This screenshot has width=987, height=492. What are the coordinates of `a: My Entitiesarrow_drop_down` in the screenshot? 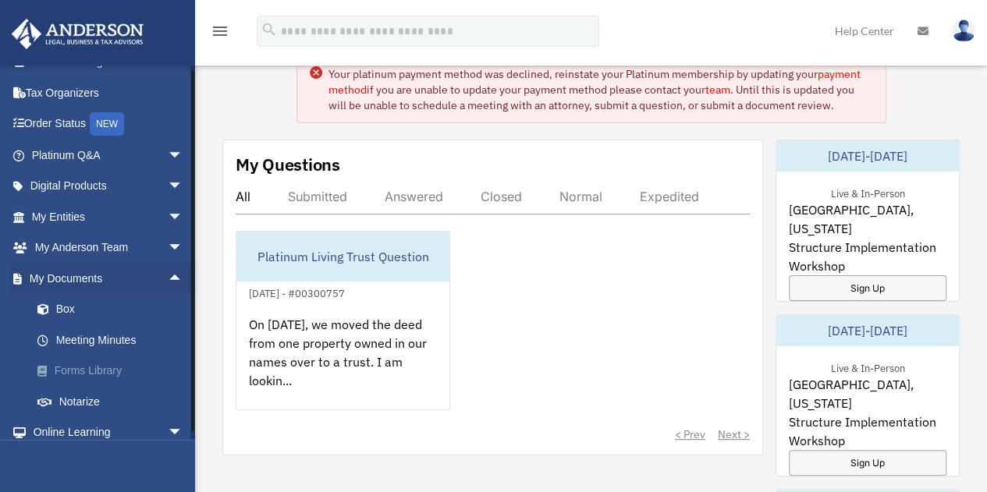 It's located at (108, 217).